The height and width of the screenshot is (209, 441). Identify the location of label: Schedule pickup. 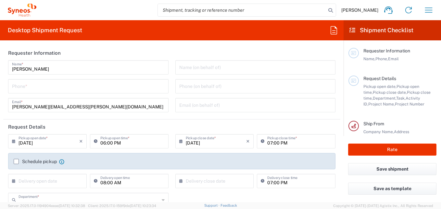
(35, 161).